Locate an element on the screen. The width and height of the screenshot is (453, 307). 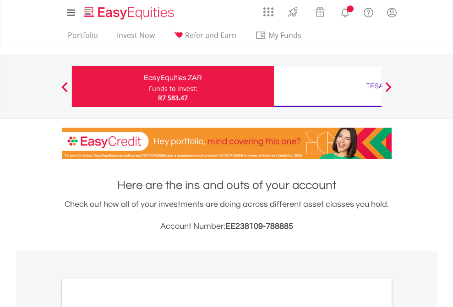
span: Refer and Earn is located at coordinates (210, 35).